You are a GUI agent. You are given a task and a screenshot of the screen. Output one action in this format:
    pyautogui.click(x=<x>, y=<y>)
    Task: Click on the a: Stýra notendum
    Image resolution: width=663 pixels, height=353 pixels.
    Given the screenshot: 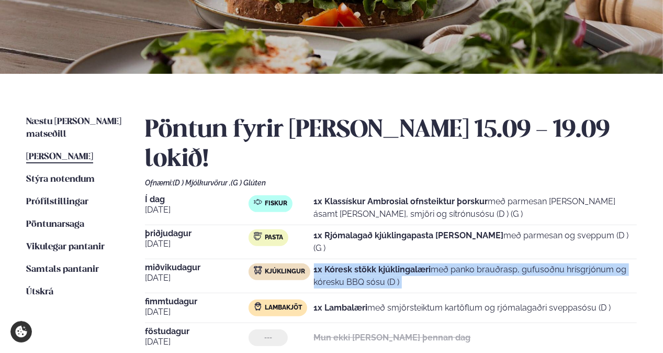 What is the action you would take?
    pyautogui.click(x=60, y=180)
    